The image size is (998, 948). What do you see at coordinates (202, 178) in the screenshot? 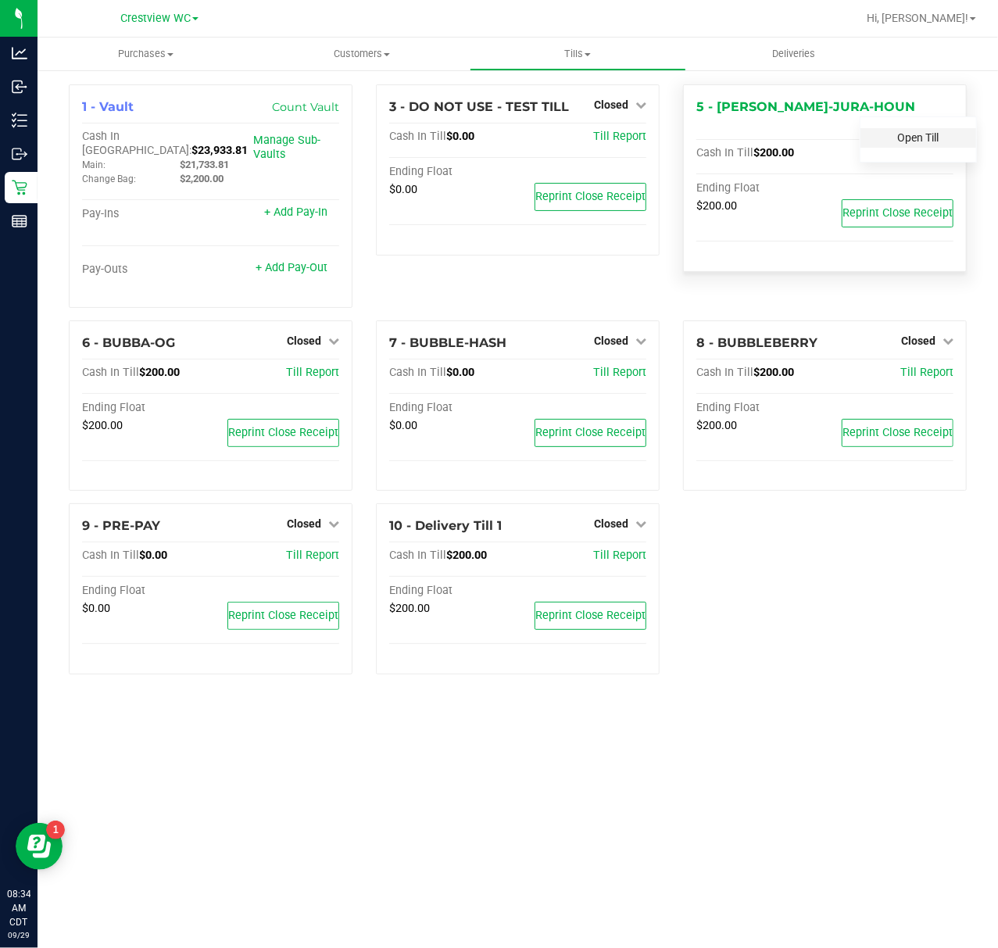
I see `span: $2,200.00` at bounding box center [202, 178].